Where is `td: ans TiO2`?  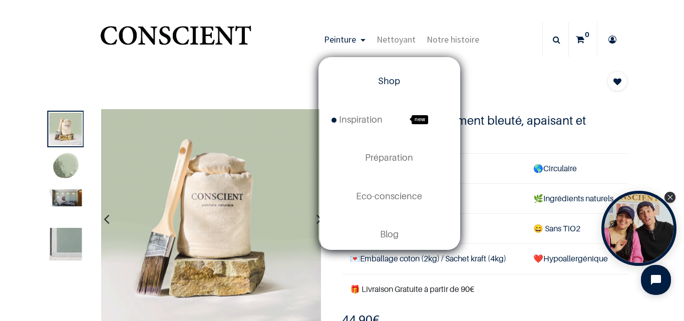
td: ans TiO2 is located at coordinates (577, 229).